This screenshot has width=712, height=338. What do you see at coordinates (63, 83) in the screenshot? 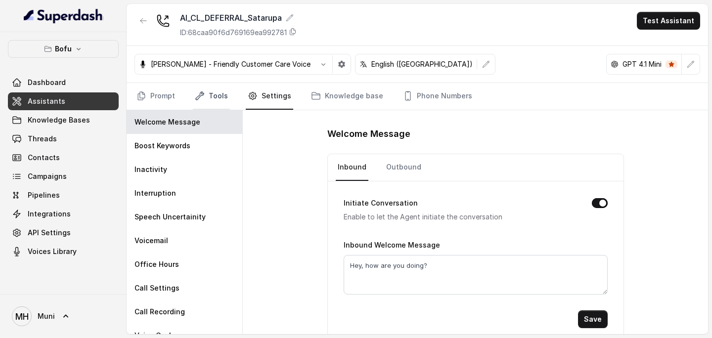
I see `a: Dashboard` at bounding box center [63, 83].